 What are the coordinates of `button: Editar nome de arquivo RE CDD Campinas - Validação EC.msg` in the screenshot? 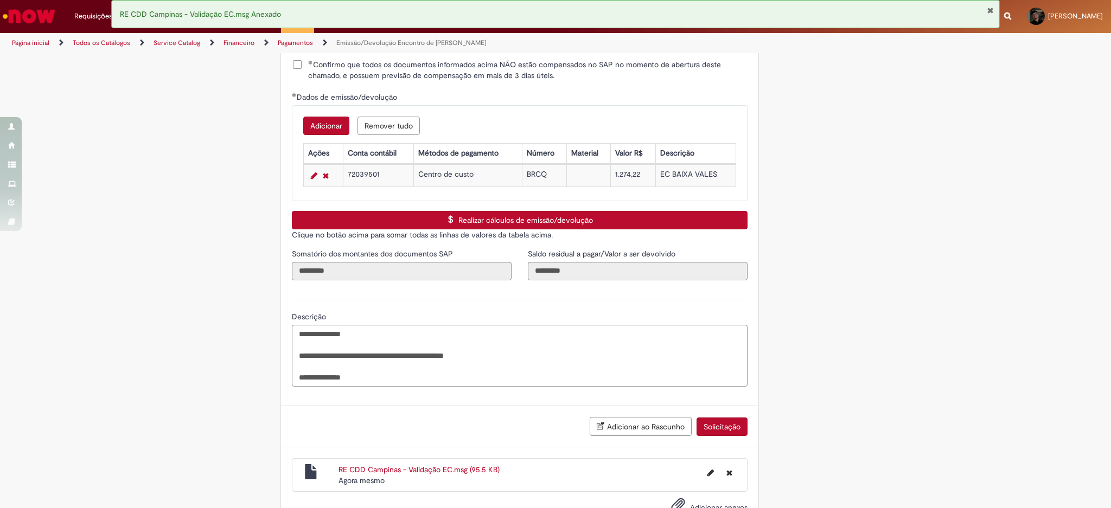 It's located at (711, 473).